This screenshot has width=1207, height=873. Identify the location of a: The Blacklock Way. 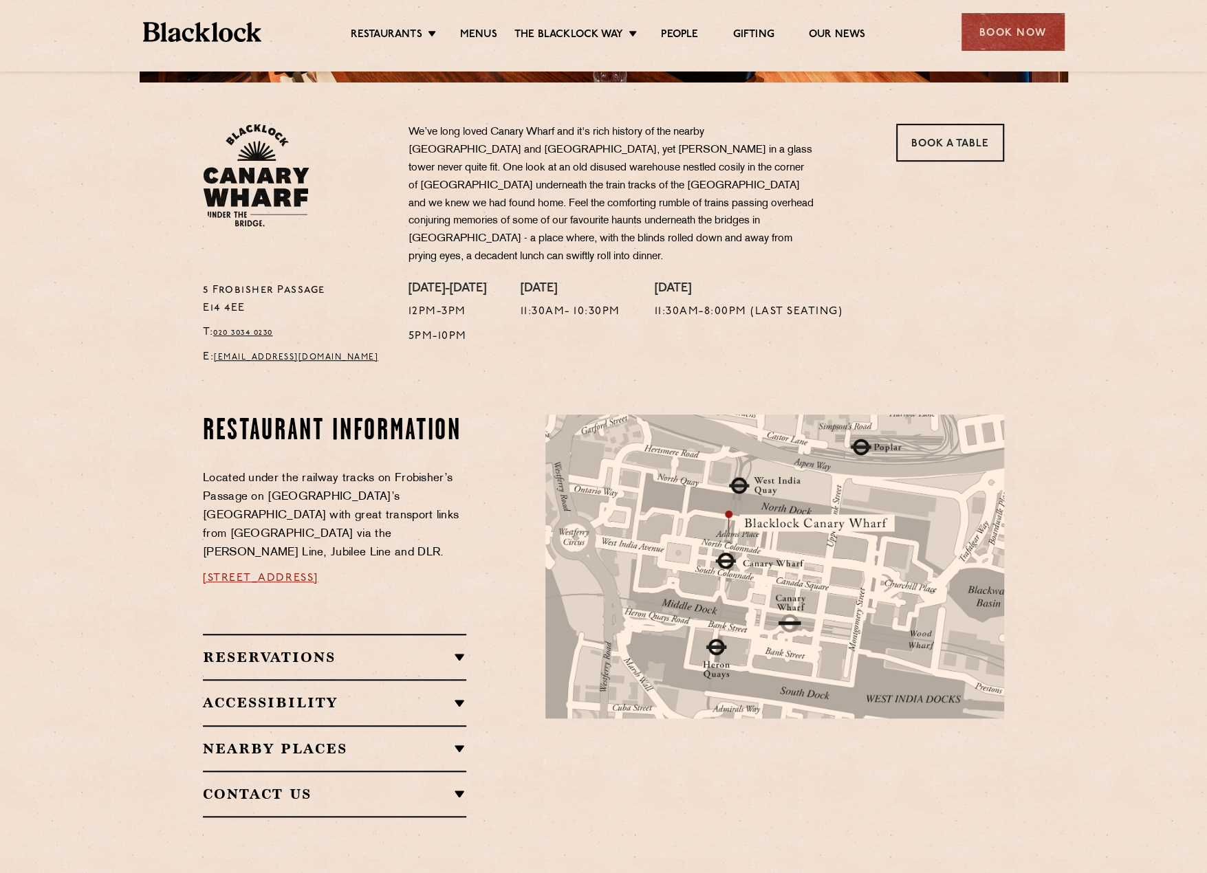
(569, 36).